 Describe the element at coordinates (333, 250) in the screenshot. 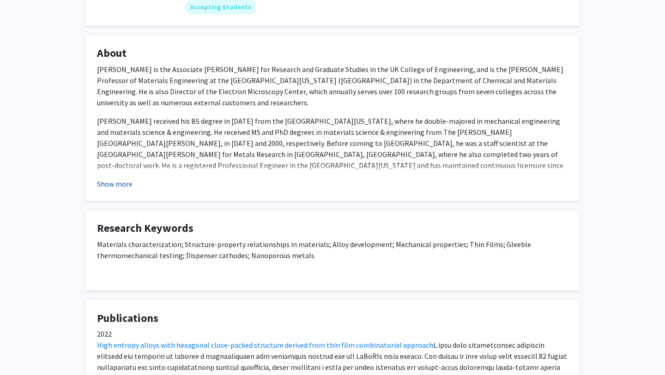

I see `p: Materials characterization; Structure-property relationships in materials; Alloy development; Mec...` at that location.